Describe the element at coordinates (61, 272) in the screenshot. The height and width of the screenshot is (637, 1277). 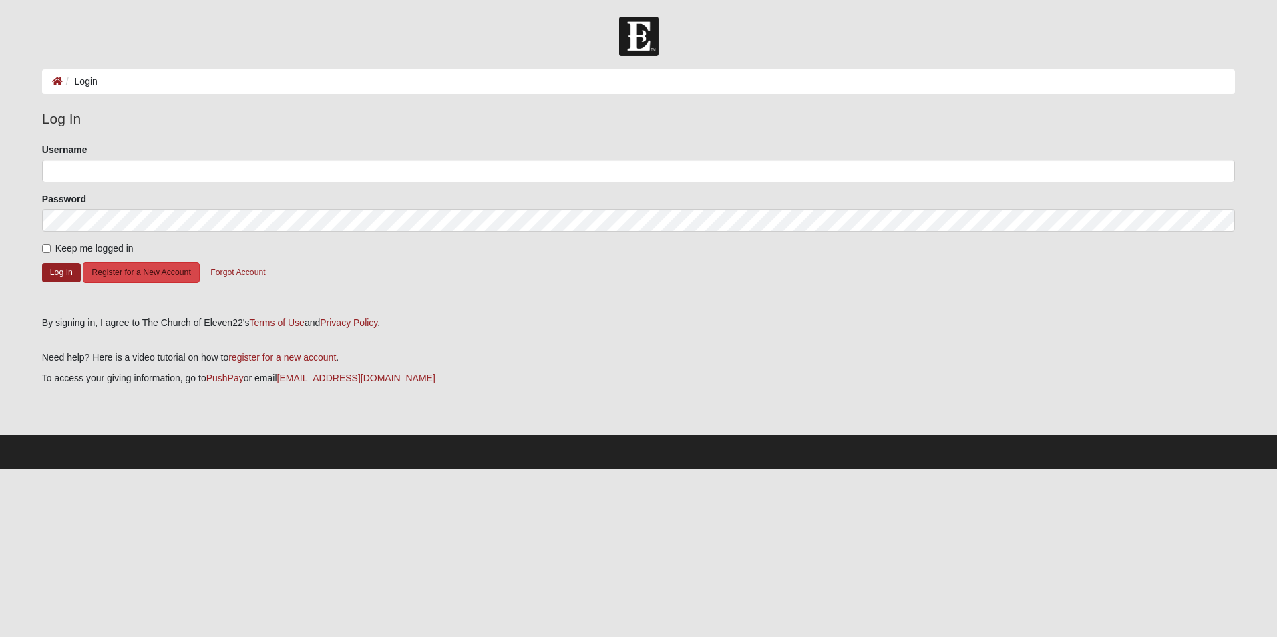
I see `button: Log In` at that location.